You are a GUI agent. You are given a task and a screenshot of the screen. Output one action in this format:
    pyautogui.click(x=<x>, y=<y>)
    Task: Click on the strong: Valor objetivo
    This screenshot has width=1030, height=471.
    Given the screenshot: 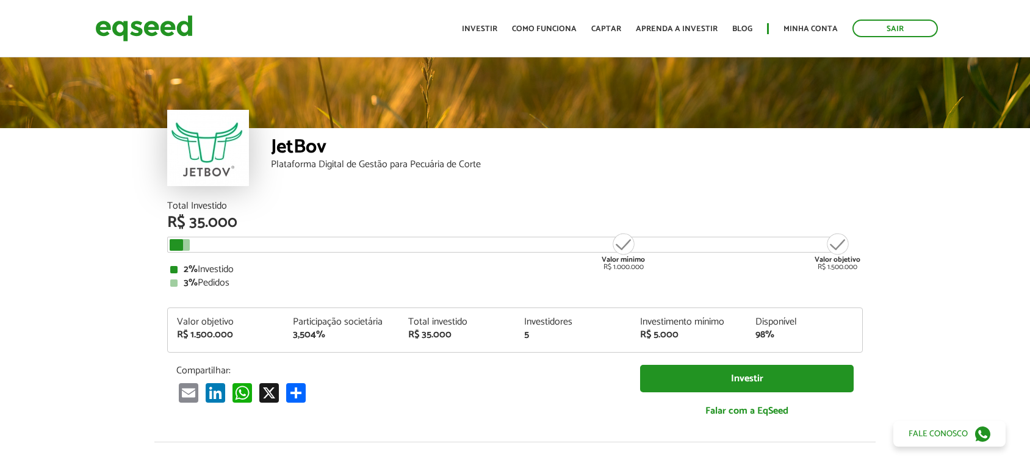 What is the action you would take?
    pyautogui.click(x=837, y=259)
    